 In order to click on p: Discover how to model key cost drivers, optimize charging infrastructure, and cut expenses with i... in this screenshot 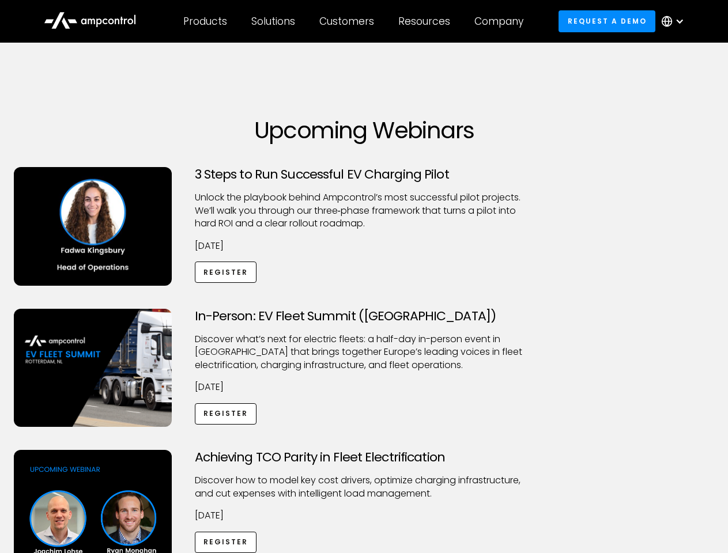, I will do `click(364, 487)`.